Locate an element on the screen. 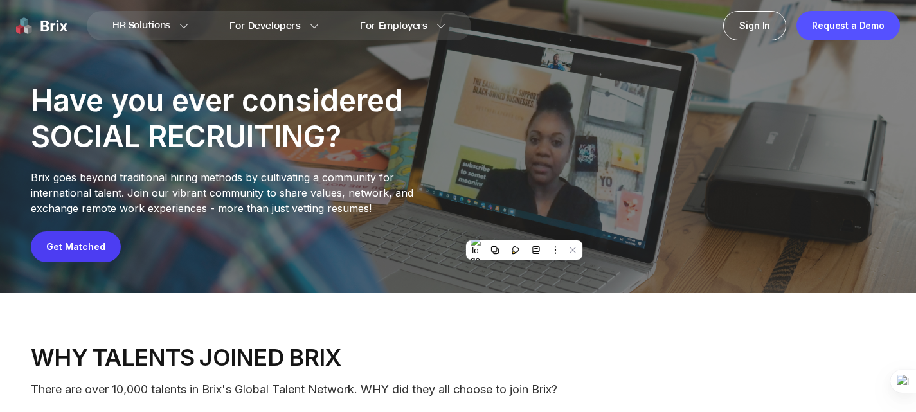  div: Have you ever considered SOCIAL RECRUITING? is located at coordinates (243, 118).